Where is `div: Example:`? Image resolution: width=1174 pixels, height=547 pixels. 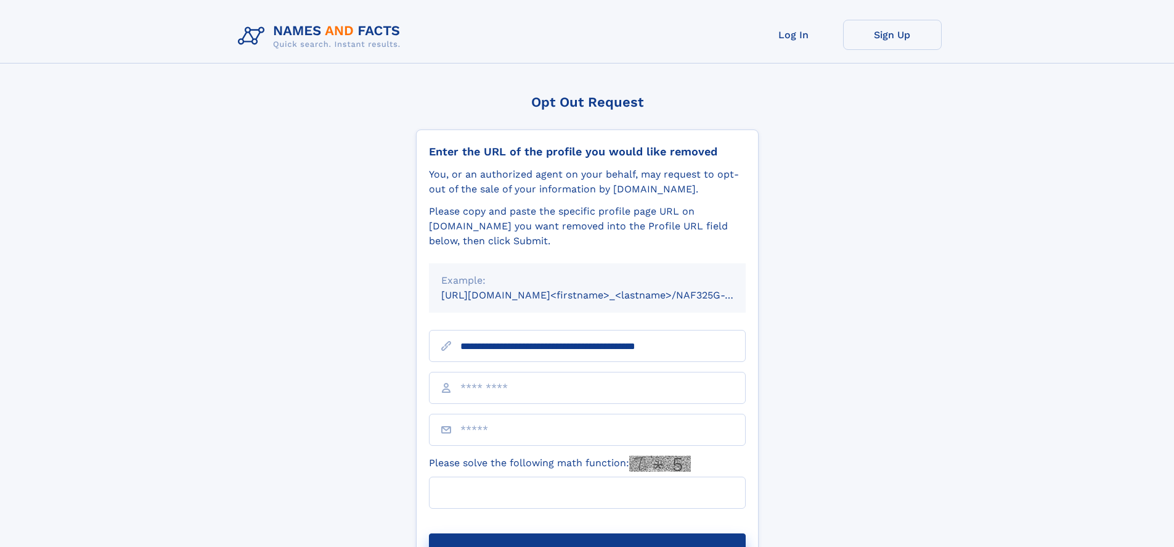
div: Example: is located at coordinates (587, 280).